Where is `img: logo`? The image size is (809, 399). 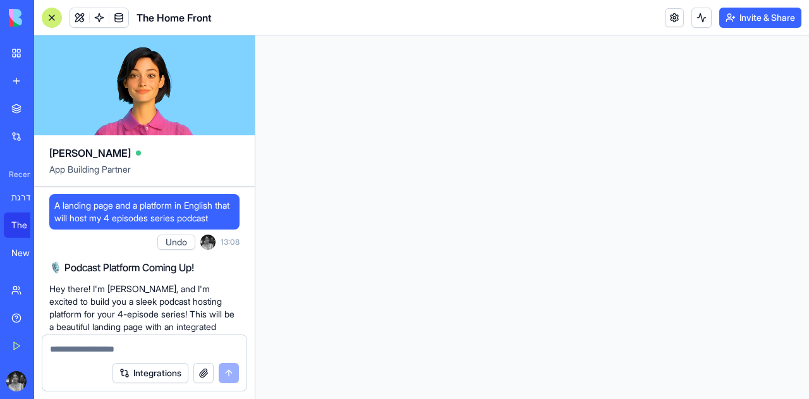 img: logo is located at coordinates (48, 18).